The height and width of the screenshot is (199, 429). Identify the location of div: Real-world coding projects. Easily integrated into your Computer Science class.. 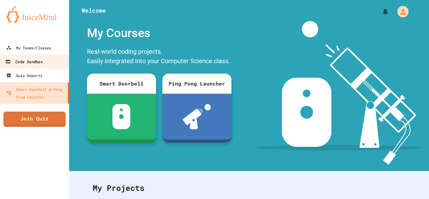
(159, 57).